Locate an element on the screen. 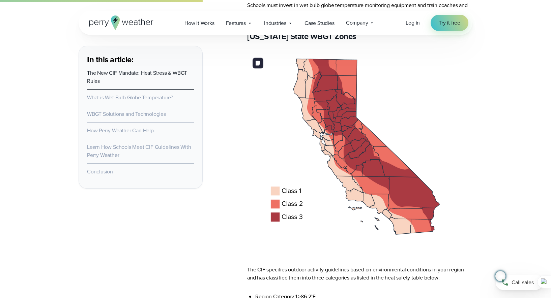 The image size is (551, 298). a: What is Wet Bulb Globe Temperature? is located at coordinates (130, 97).